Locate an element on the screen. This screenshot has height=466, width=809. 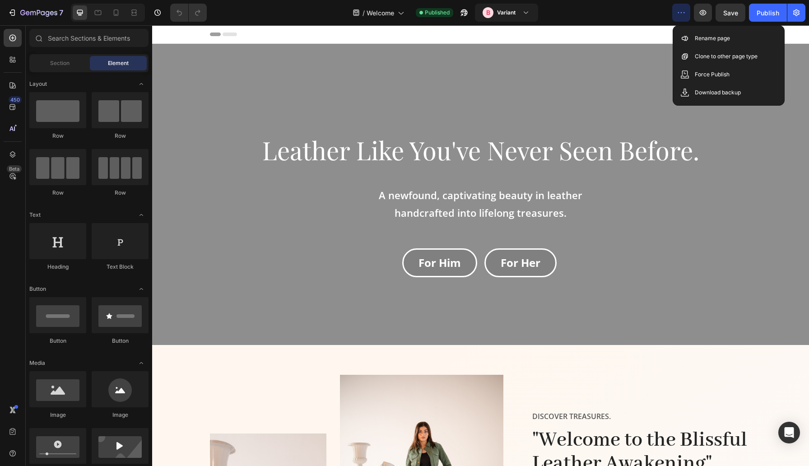
p: Force Publish is located at coordinates (712, 74).